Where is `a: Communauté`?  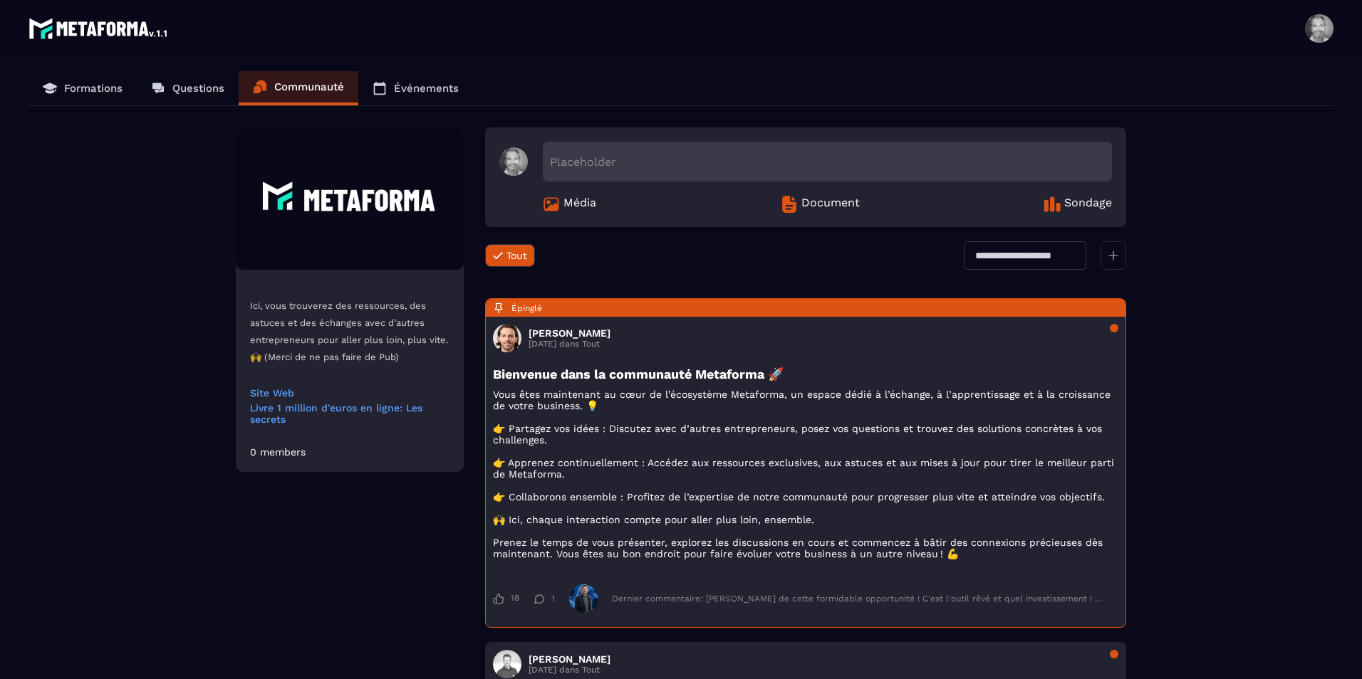
a: Communauté is located at coordinates (298, 88).